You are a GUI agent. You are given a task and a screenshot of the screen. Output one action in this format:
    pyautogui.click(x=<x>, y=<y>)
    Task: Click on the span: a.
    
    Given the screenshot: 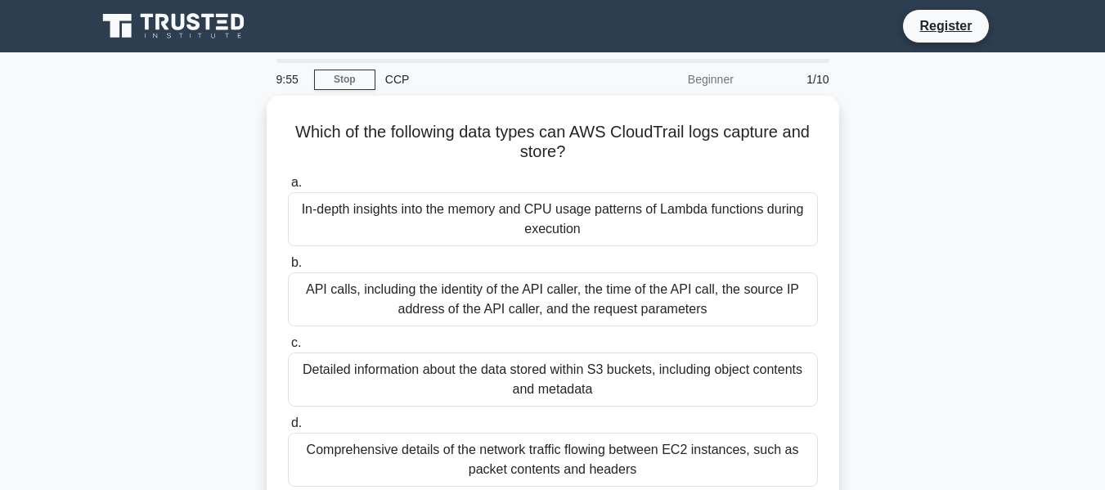 What is the action you would take?
    pyautogui.click(x=296, y=182)
    